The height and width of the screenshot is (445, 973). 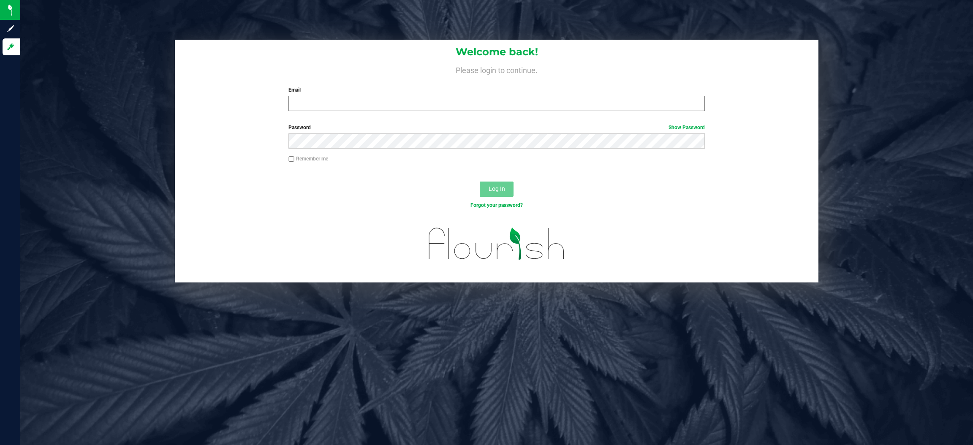 What do you see at coordinates (497, 69) in the screenshot?
I see `h4: Please login to continue.` at bounding box center [497, 69].